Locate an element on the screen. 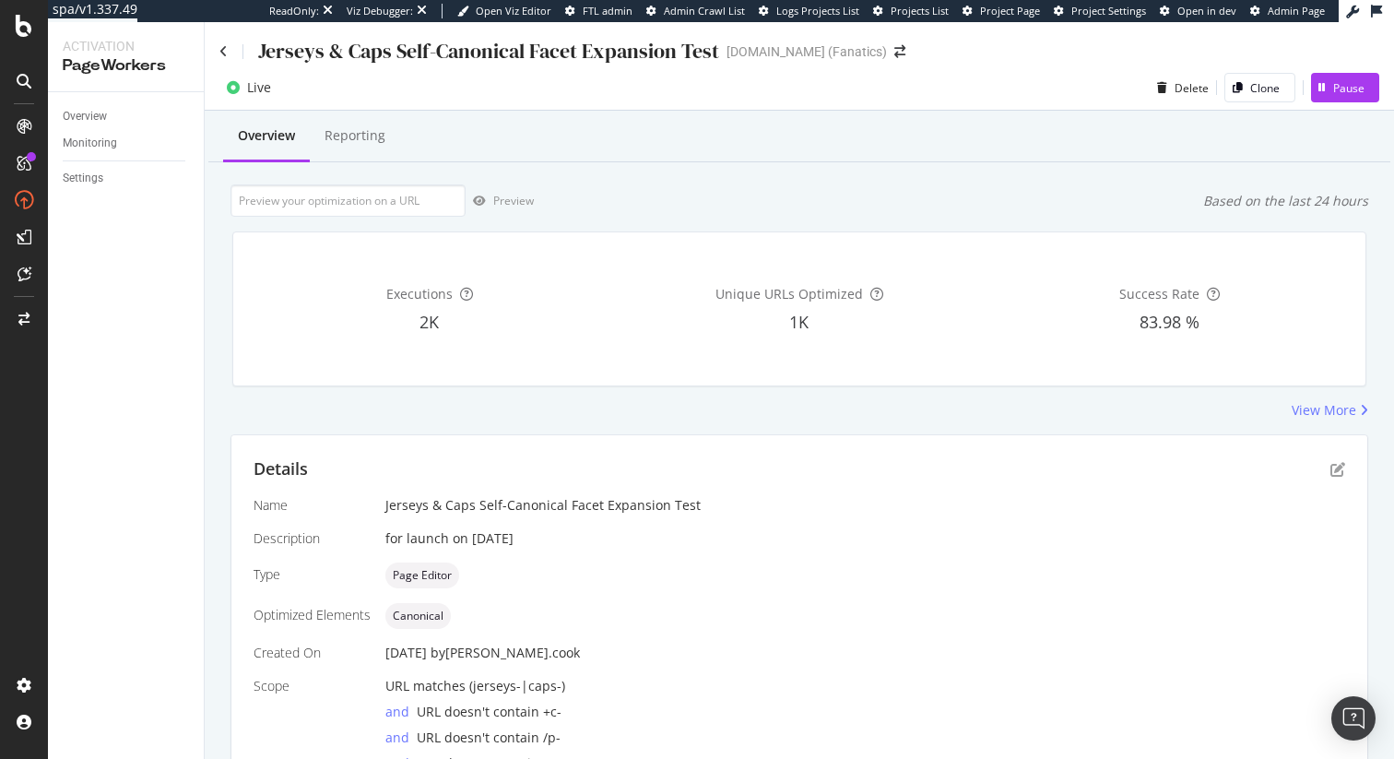 The image size is (1394, 759). span: 1K is located at coordinates (798, 322).